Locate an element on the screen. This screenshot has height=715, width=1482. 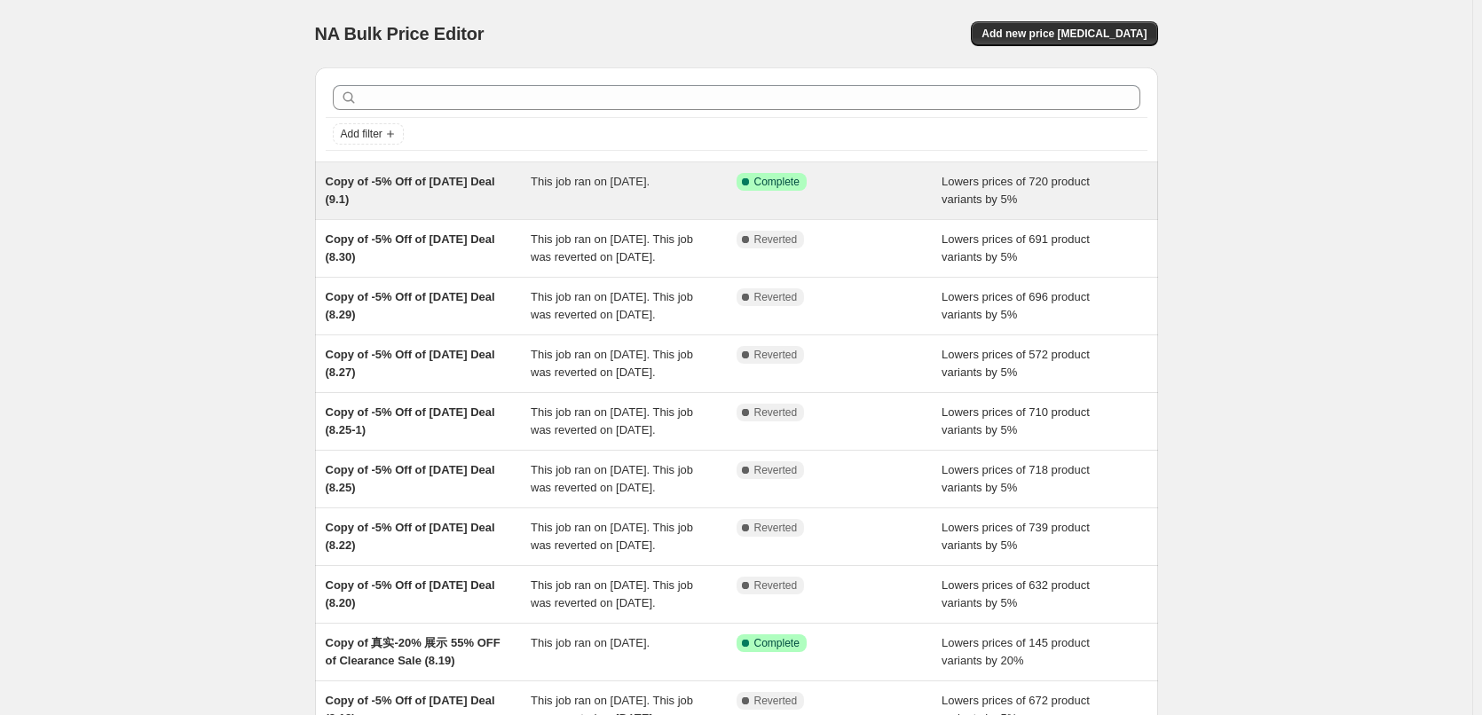
span: Lowers prices of 720 product variants by 5% is located at coordinates (1015, 190).